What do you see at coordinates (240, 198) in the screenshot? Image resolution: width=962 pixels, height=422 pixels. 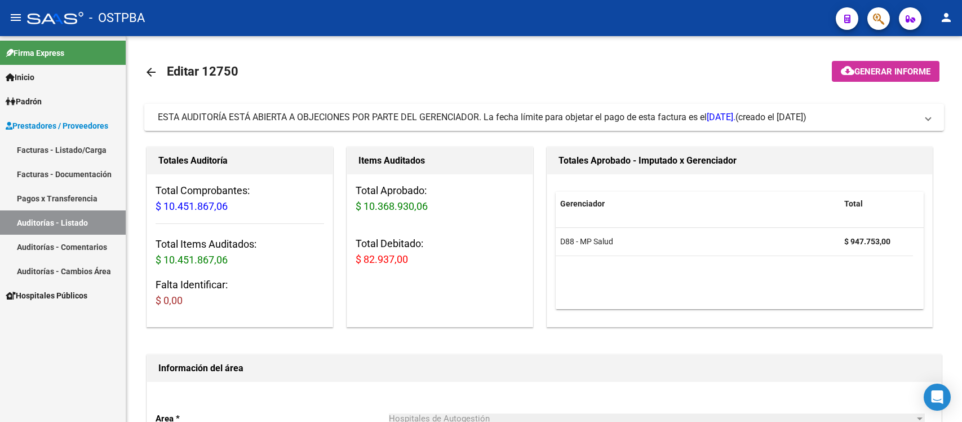 I see `h3: Total Comprobantes:` at bounding box center [240, 198].